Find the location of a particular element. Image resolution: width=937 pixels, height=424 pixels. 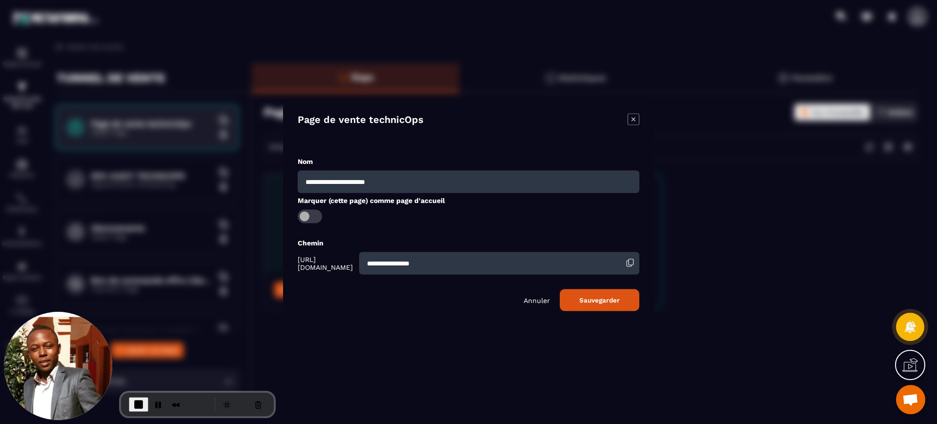

button: Sauvegarder is located at coordinates (599, 300).